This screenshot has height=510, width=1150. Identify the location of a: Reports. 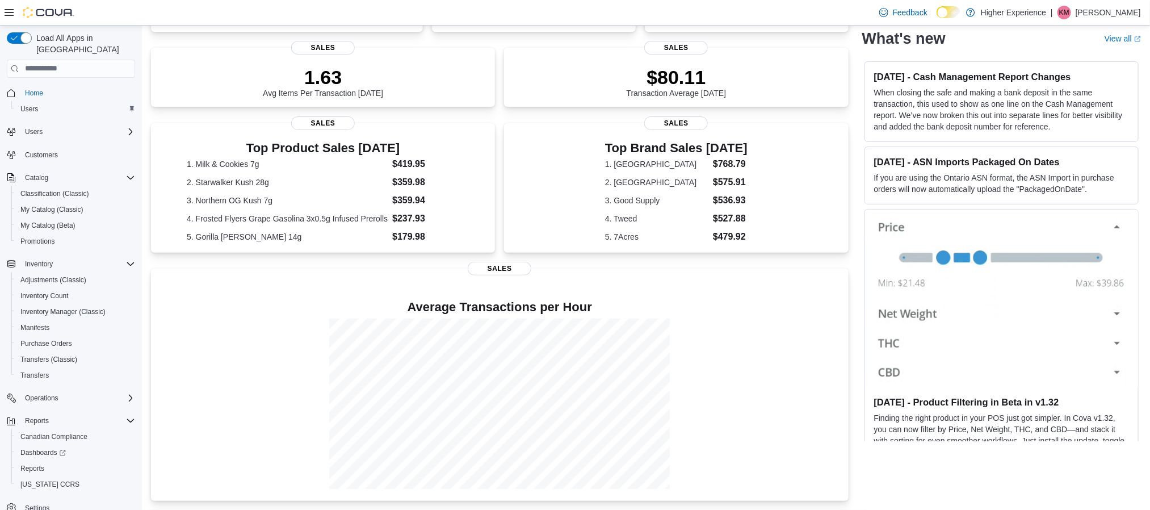
(32, 468).